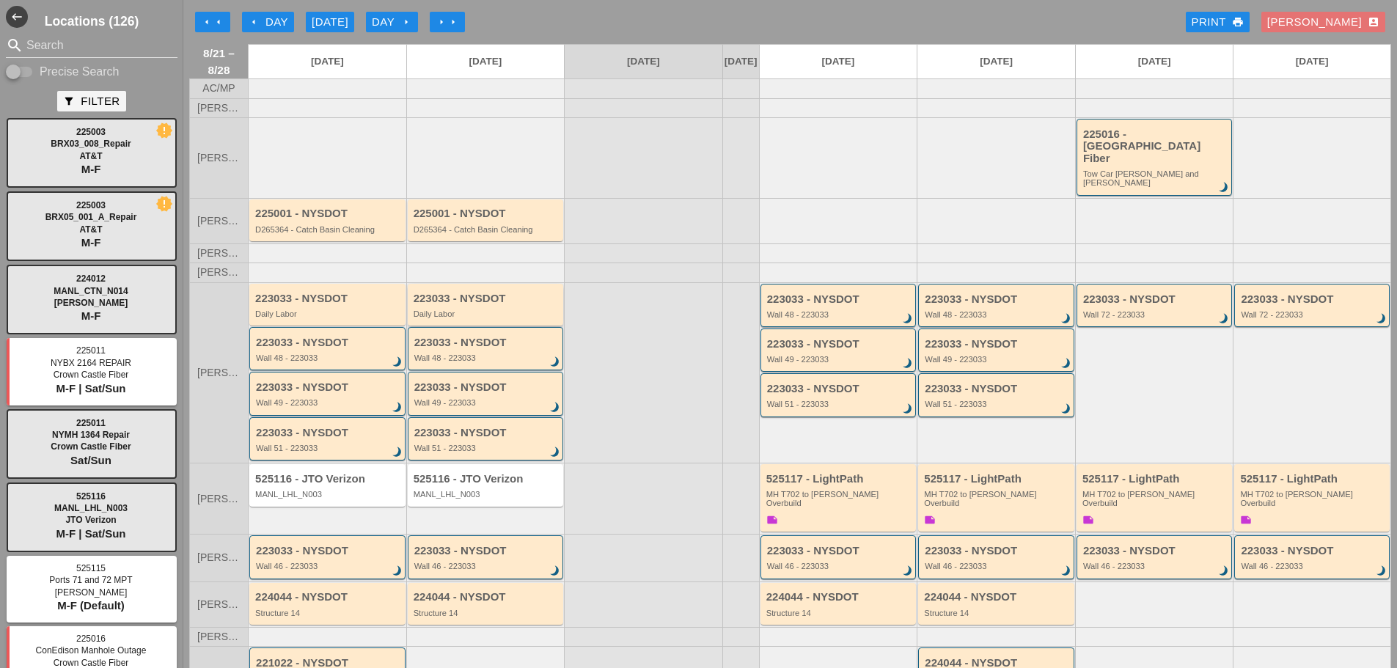 The height and width of the screenshot is (668, 1397). Describe the element at coordinates (1156, 178) in the screenshot. I see `div: Tow Car Broome and Willett` at that location.